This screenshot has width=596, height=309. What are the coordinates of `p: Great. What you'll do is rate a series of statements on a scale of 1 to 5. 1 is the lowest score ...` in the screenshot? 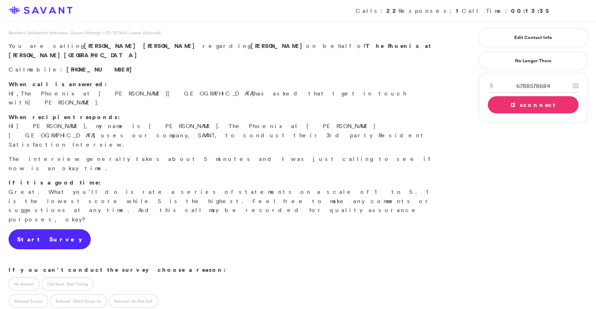 It's located at (230, 201).